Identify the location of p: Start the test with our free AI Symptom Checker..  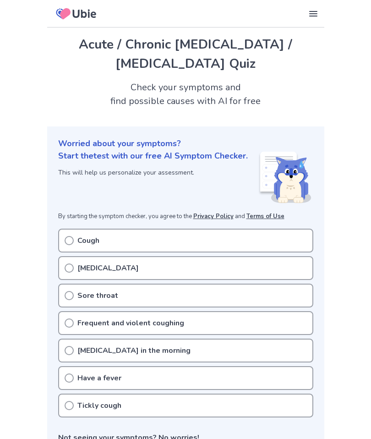
(153, 156).